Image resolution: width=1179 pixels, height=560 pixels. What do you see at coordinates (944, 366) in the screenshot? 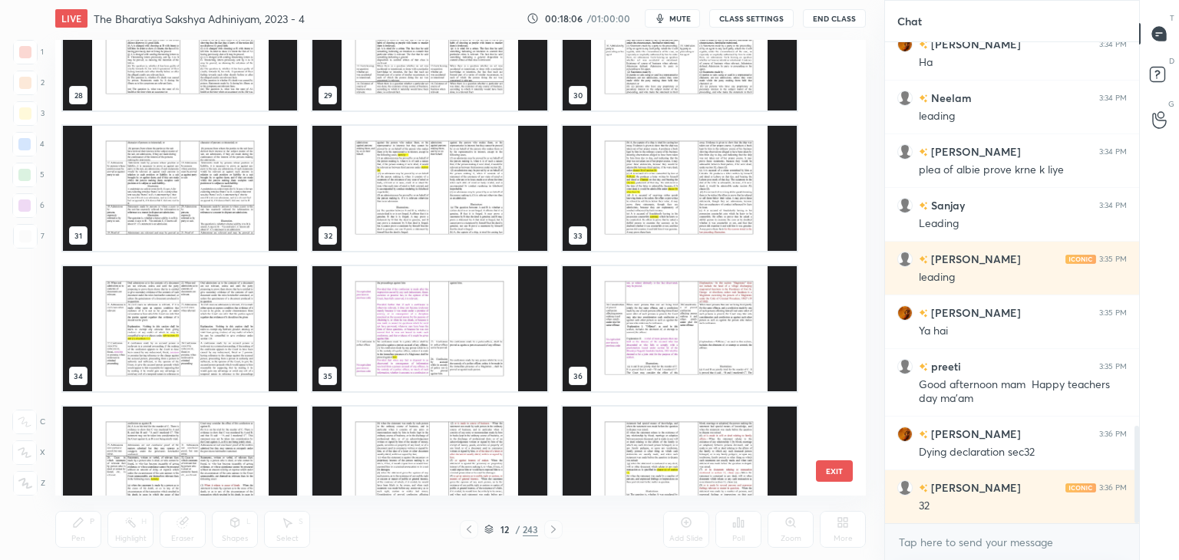
I see `h6: preeti` at bounding box center [944, 366].